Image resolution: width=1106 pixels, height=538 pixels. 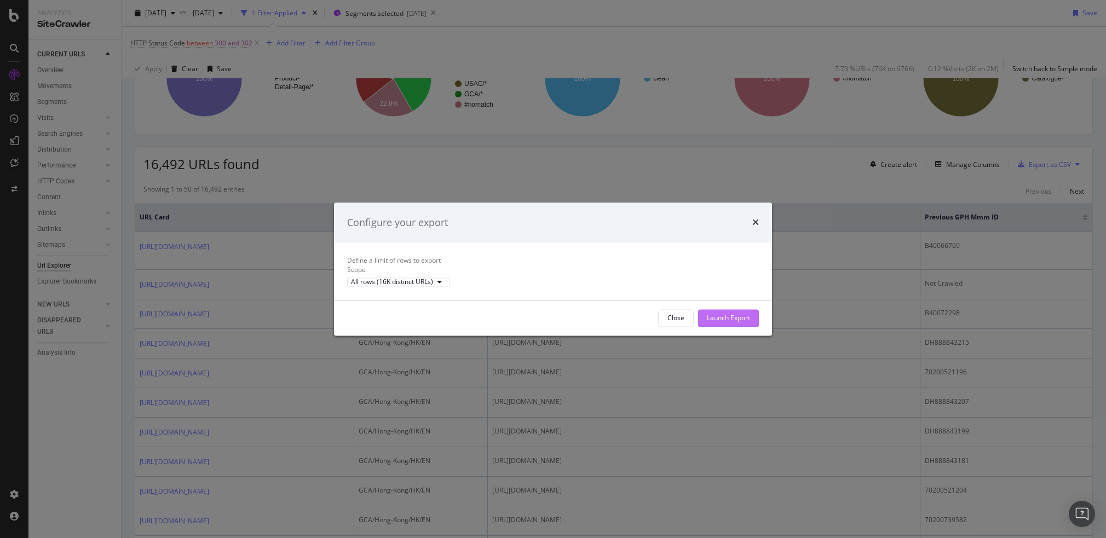 I want to click on div: Close, so click(x=676, y=318).